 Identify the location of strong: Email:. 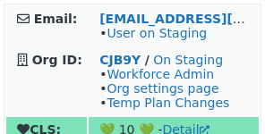
(55, 19).